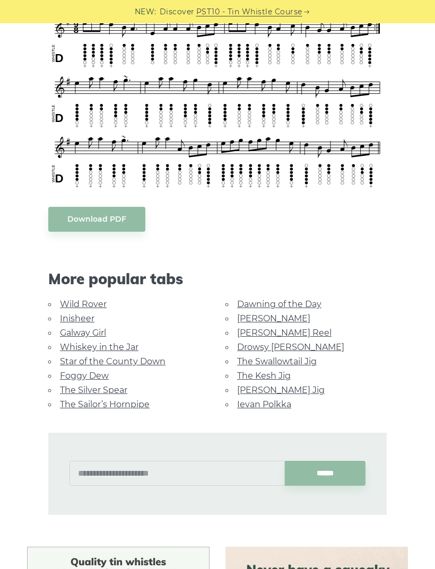 The height and width of the screenshot is (569, 435). I want to click on span: Discover, so click(177, 12).